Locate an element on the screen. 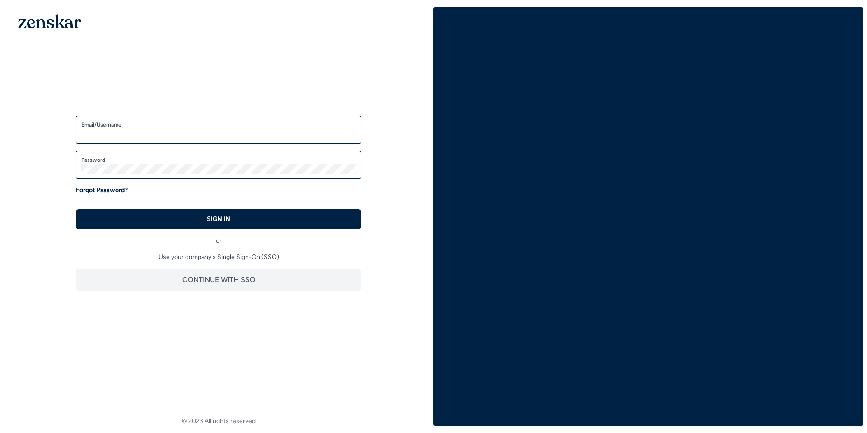 Image resolution: width=867 pixels, height=433 pixels. button: CONTINUE WITH SSO is located at coordinates (219, 280).